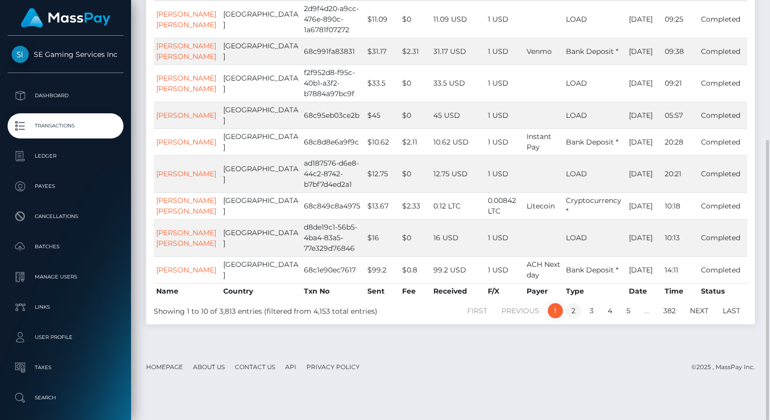  Describe the element at coordinates (66, 277) in the screenshot. I see `a: Manage Users` at that location.